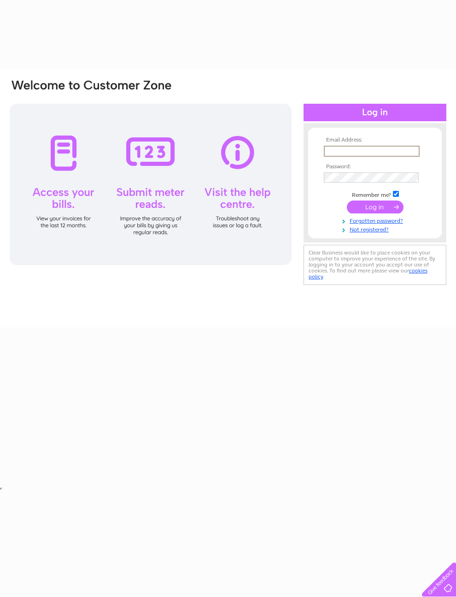 The width and height of the screenshot is (456, 597). What do you see at coordinates (375, 265) in the screenshot?
I see `div: Clear Business would like to place cookies on your computer to improve your experience of the sit...` at bounding box center [375, 265].